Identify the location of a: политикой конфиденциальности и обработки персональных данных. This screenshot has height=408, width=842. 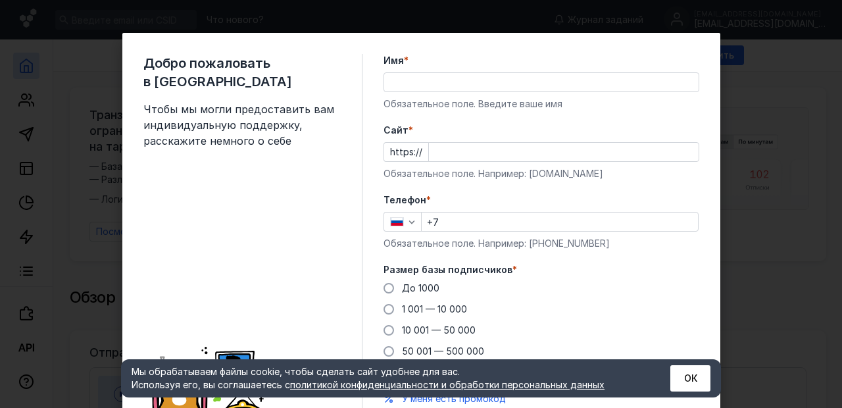
(447, 384).